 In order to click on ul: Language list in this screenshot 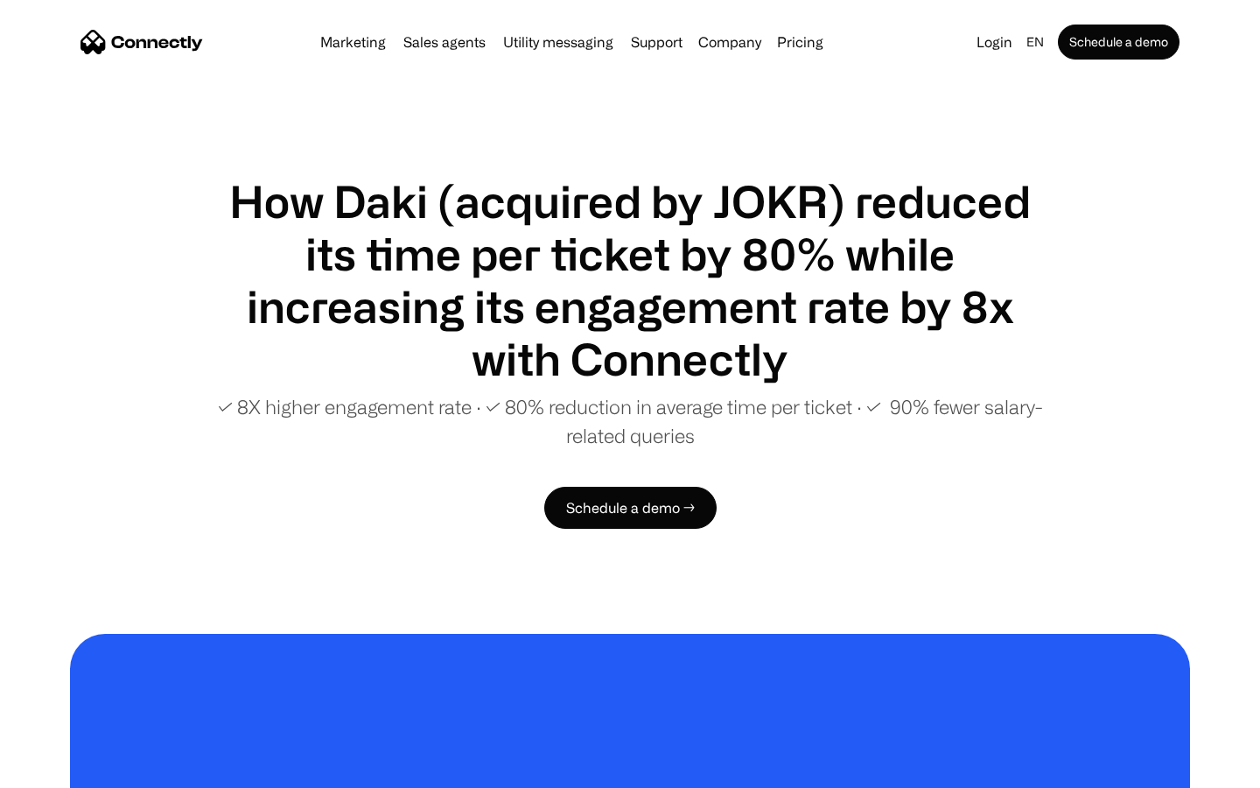, I will do `click(70, 769)`.